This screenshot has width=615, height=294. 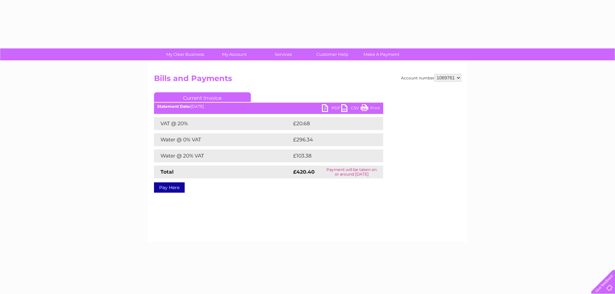 What do you see at coordinates (332, 54) in the screenshot?
I see `a: Customer Help` at bounding box center [332, 54].